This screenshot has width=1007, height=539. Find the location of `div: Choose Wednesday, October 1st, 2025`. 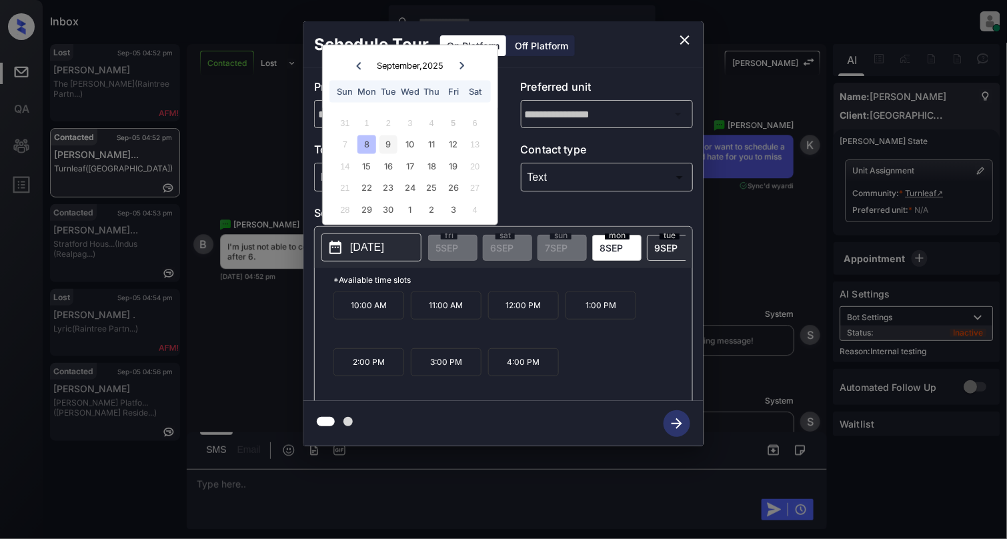

div: Choose Wednesday, October 1st, 2025 is located at coordinates (410, 209).